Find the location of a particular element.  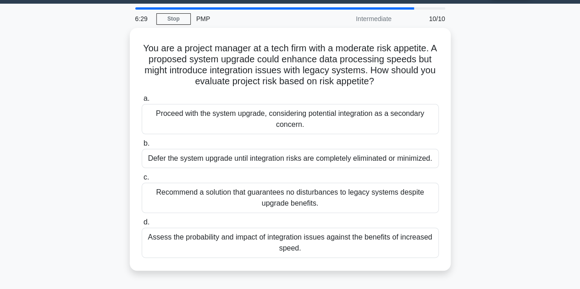

div: 10/10 is located at coordinates (424, 19).